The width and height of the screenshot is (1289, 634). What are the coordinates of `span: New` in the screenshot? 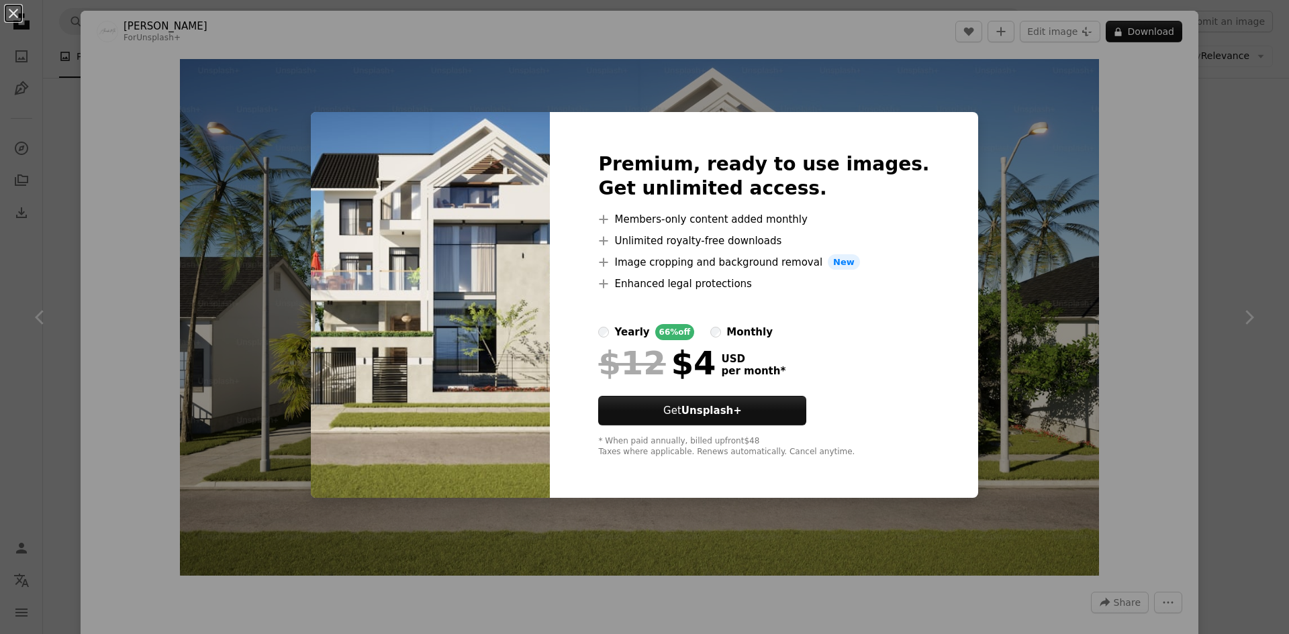 It's located at (844, 263).